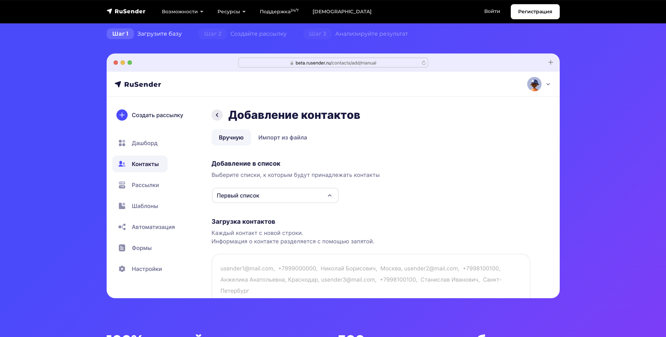  I want to click on div: Анализируйте результат, so click(355, 34).